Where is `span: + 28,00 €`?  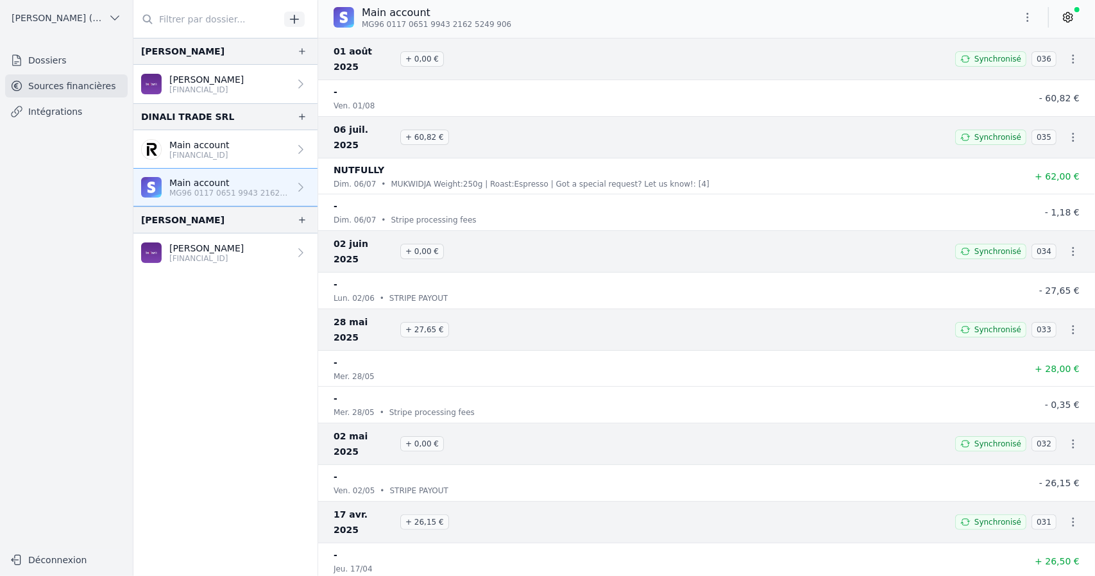
span: + 28,00 € is located at coordinates (1057, 369).